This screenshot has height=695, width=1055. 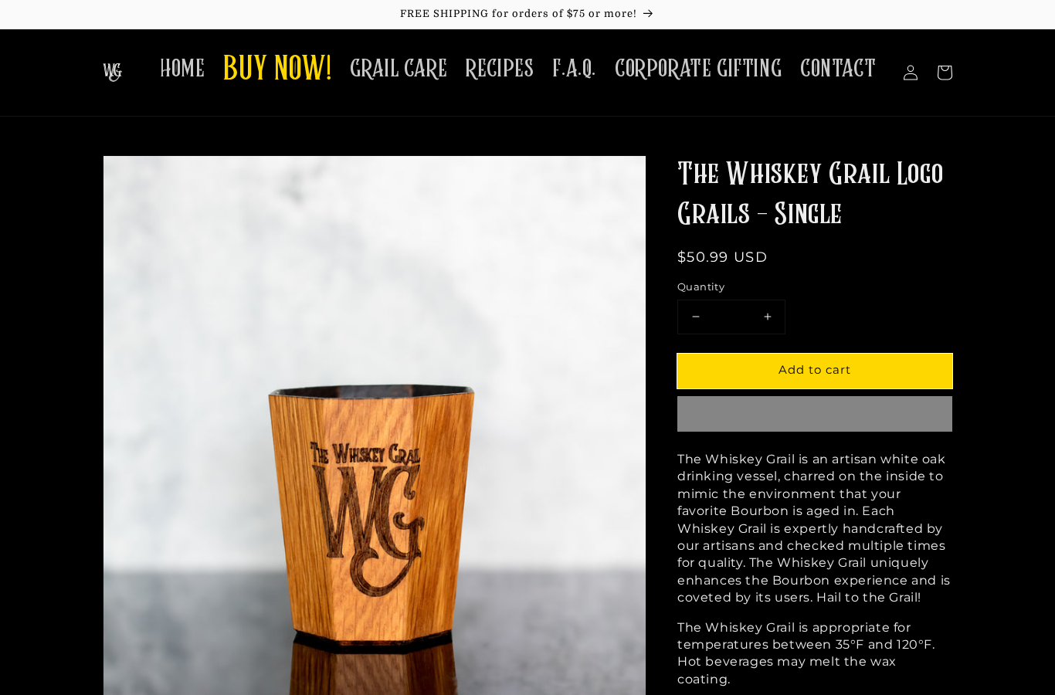 What do you see at coordinates (500, 69) in the screenshot?
I see `span: RECIPES` at bounding box center [500, 69].